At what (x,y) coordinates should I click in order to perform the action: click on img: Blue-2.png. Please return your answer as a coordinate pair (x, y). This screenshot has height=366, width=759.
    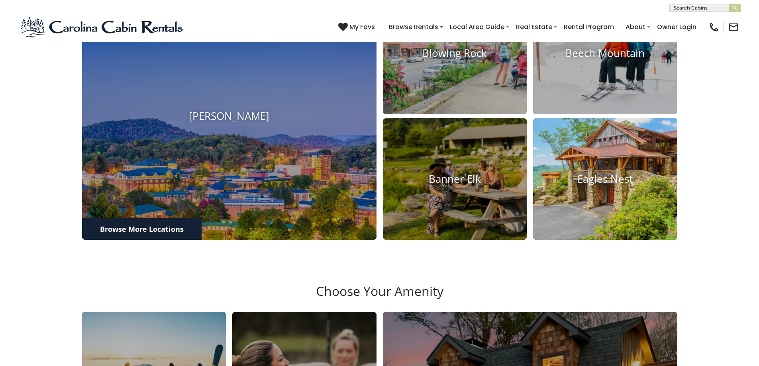
    Looking at the image, I should click on (102, 27).